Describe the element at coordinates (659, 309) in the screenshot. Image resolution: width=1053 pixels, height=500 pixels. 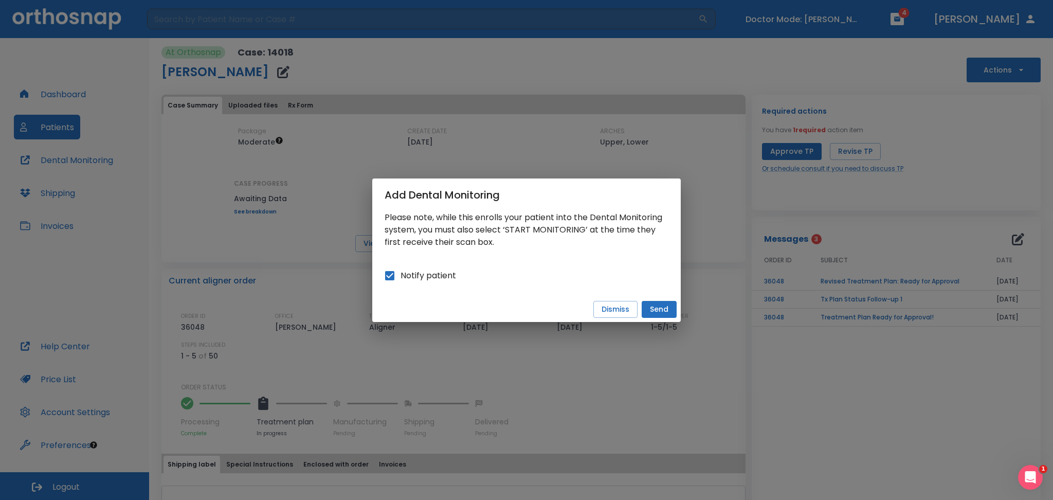
I see `button: Send` at that location.